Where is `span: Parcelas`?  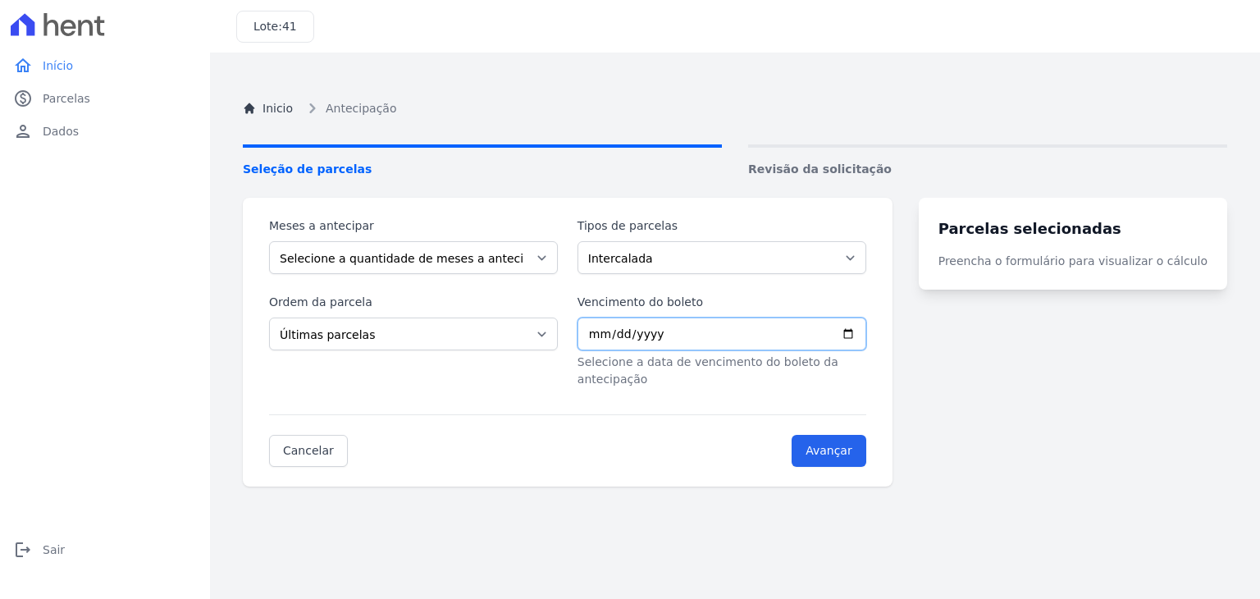
span: Parcelas is located at coordinates (66, 98).